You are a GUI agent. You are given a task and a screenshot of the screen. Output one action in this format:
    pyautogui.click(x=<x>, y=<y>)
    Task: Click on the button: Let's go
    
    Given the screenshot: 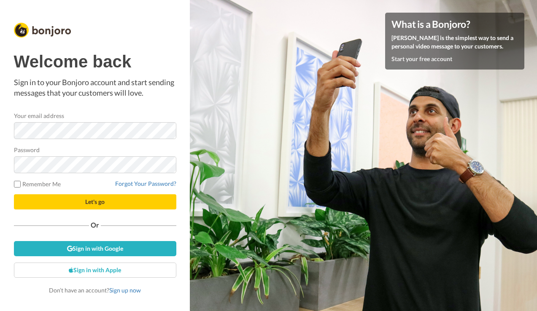 What is the action you would take?
    pyautogui.click(x=95, y=202)
    